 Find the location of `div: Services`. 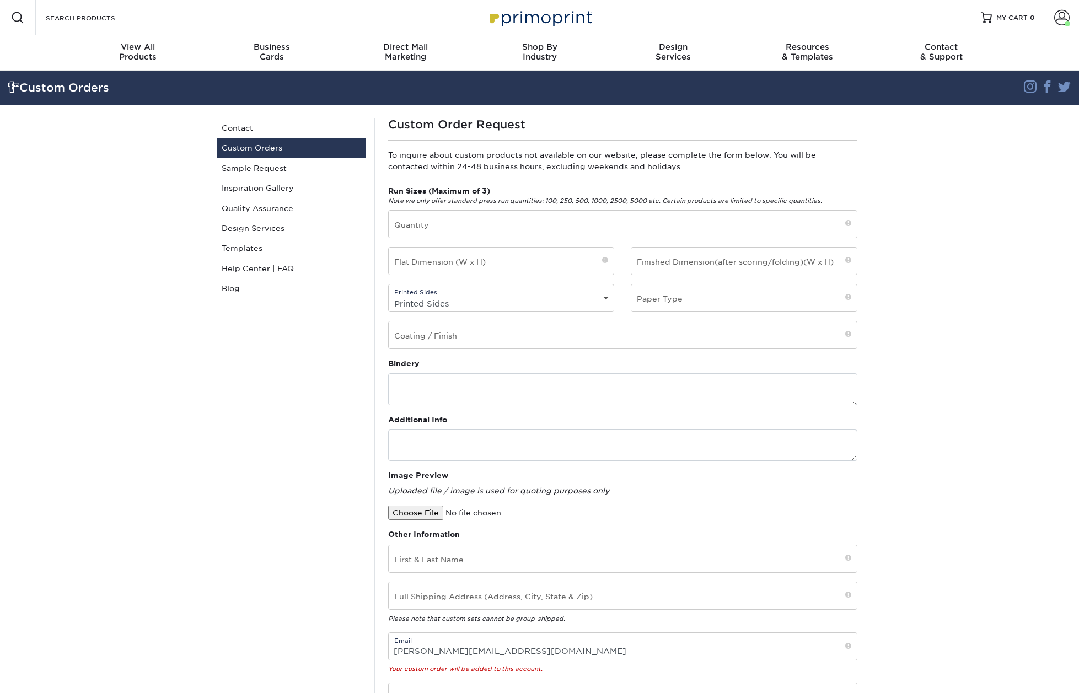

div: Services is located at coordinates (673, 52).